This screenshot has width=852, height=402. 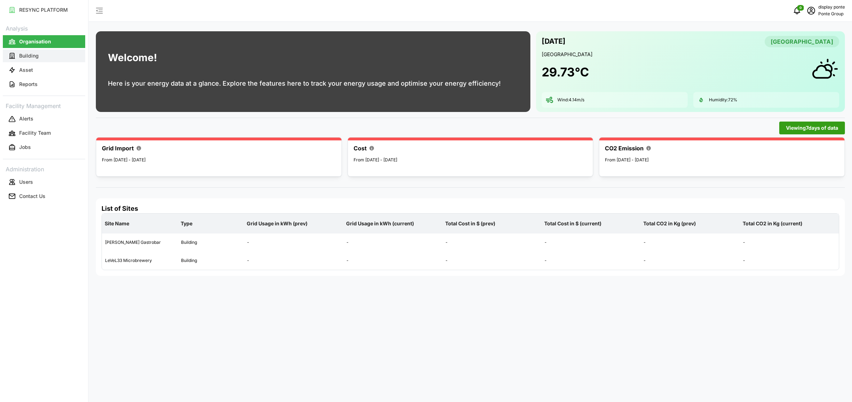 What do you see at coordinates (26, 119) in the screenshot?
I see `p: Alerts` at bounding box center [26, 119].